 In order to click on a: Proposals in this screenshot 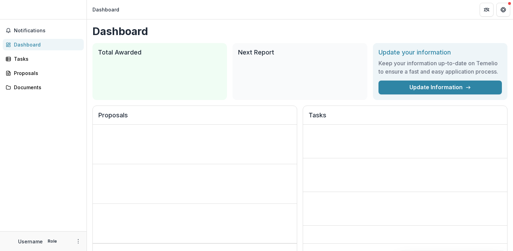, I will do `click(43, 73)`.